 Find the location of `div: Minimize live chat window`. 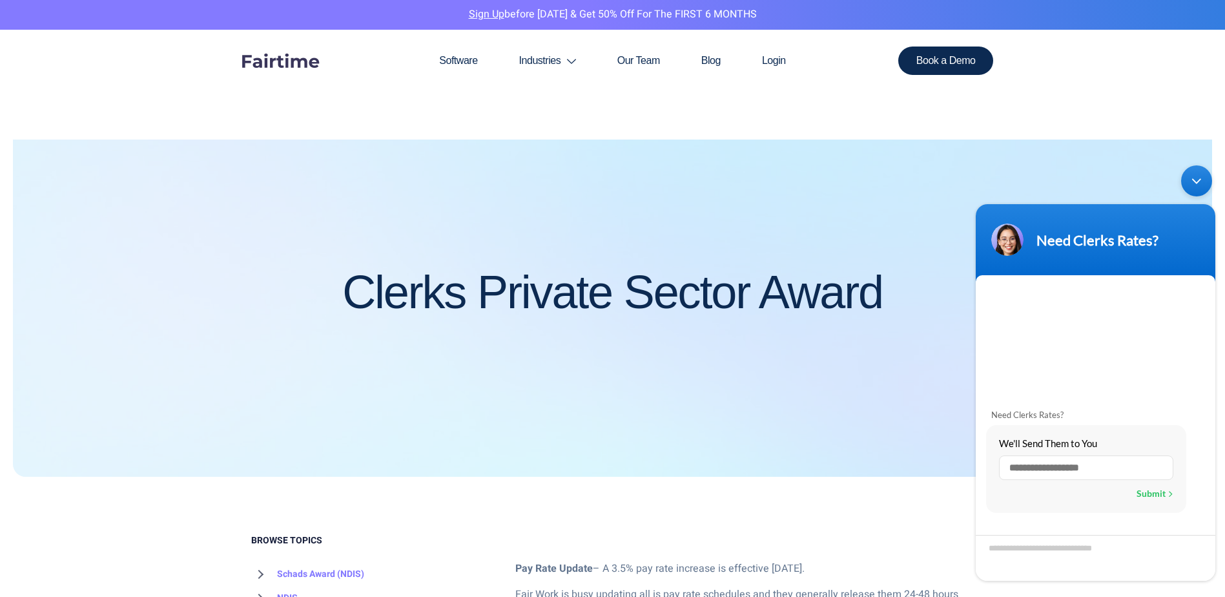

div: Minimize live chat window is located at coordinates (227, 22).